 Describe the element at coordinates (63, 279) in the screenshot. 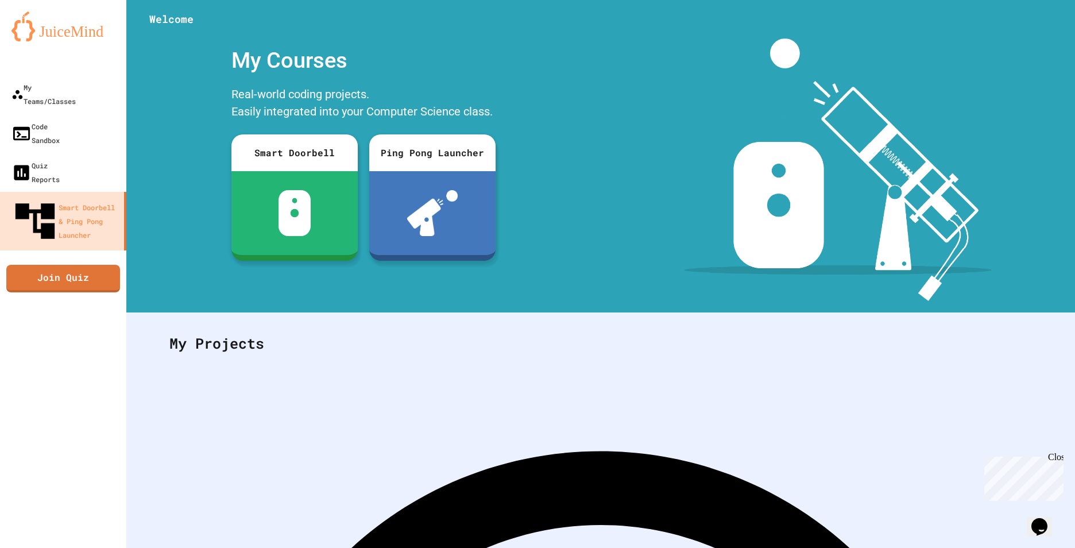

I see `a: Join Quiz` at that location.